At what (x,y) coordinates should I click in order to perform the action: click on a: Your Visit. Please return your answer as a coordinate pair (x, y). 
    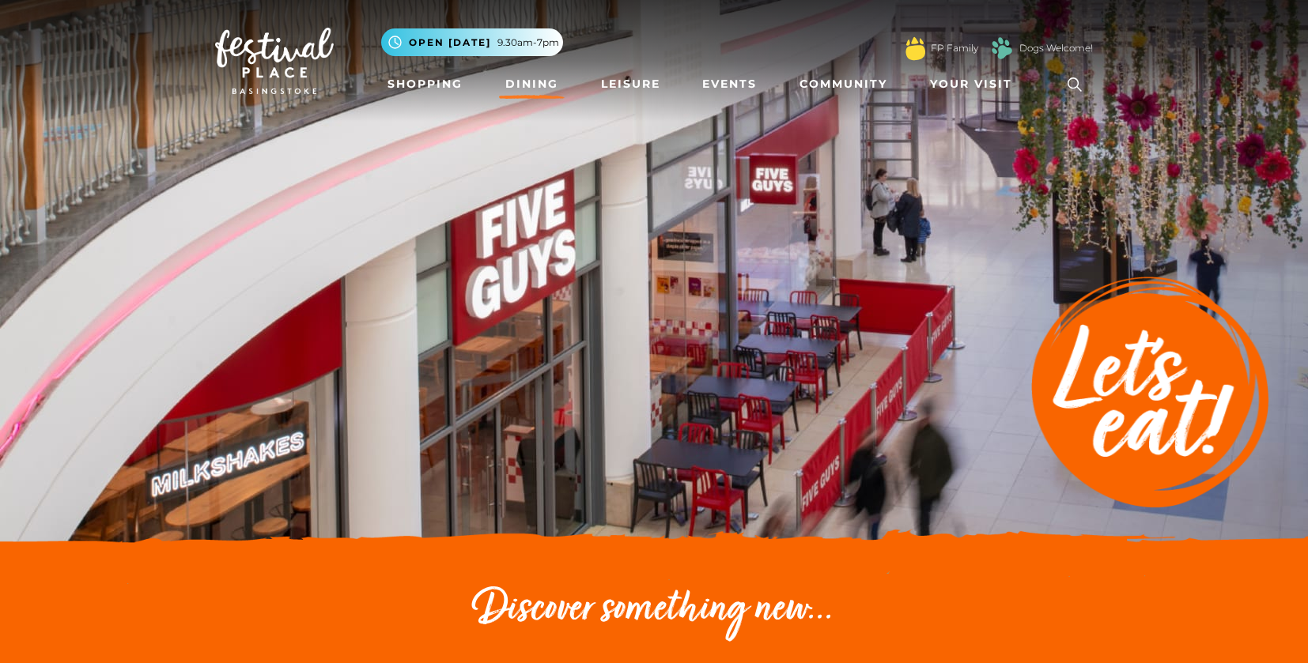
    Looking at the image, I should click on (975, 84).